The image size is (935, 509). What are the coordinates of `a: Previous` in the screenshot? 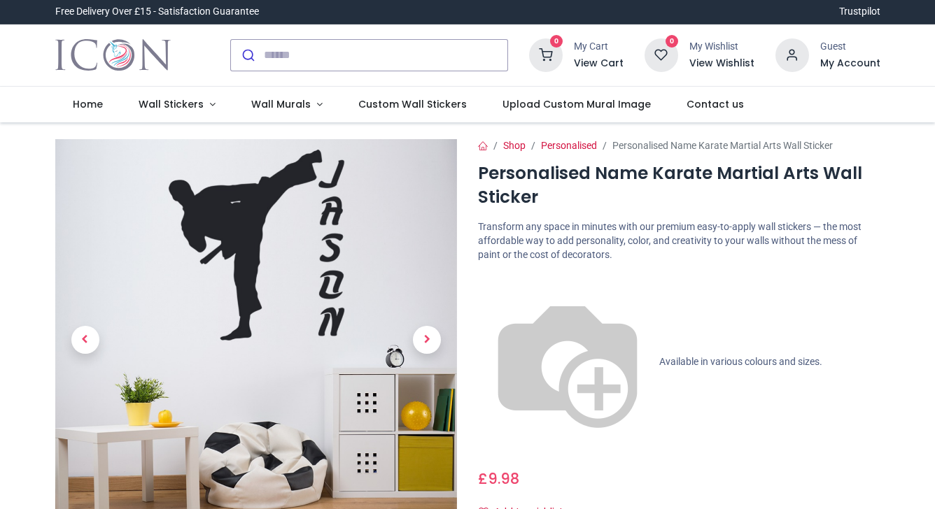 It's located at (85, 340).